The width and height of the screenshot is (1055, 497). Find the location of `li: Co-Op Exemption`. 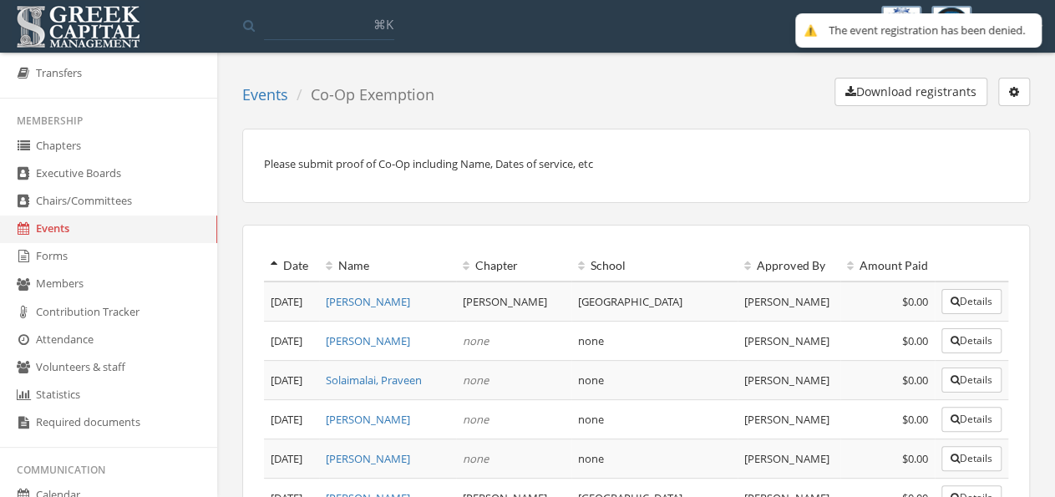

li: Co-Op Exemption is located at coordinates (361, 95).